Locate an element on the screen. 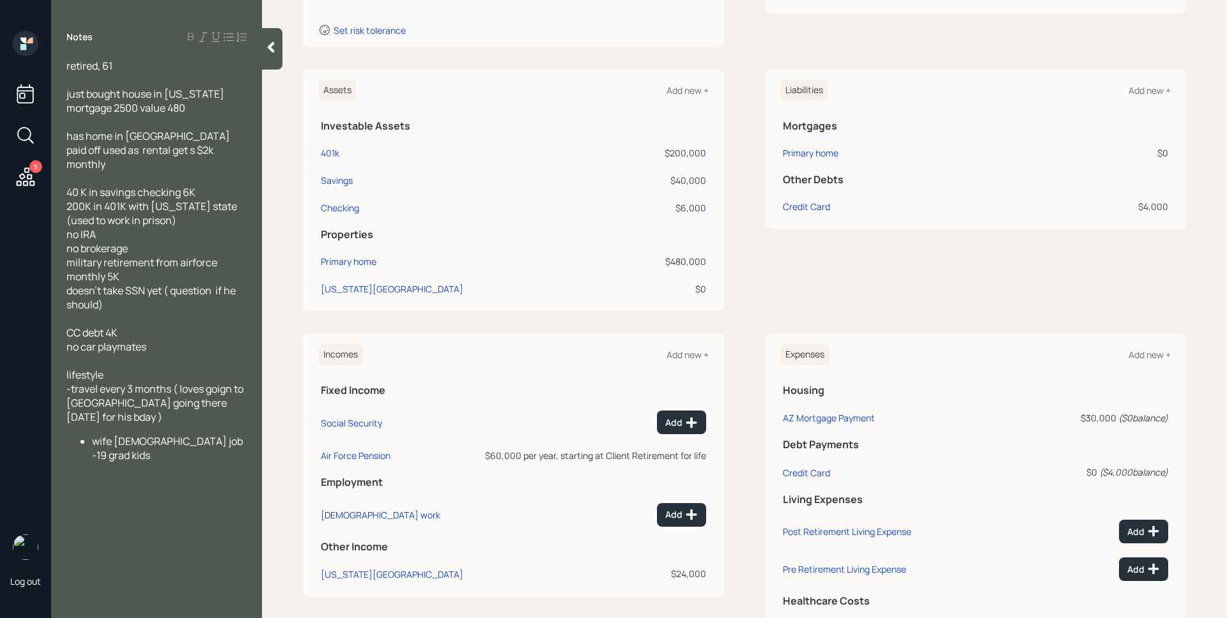  span: retired, 61 is located at coordinates (89, 66).